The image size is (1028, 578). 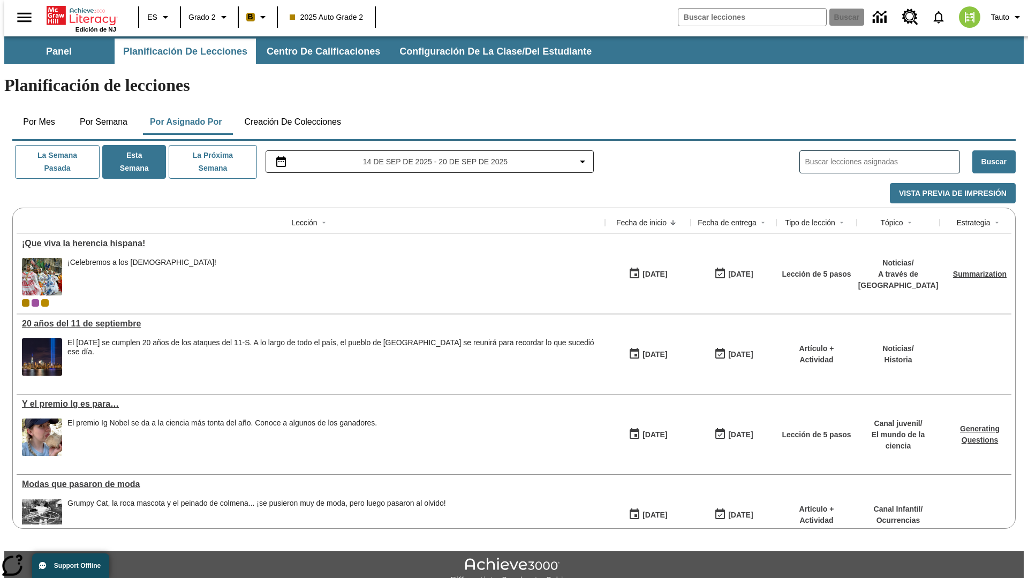 I want to click on div: ¡Que viva la herencia hispana!, so click(x=310, y=244).